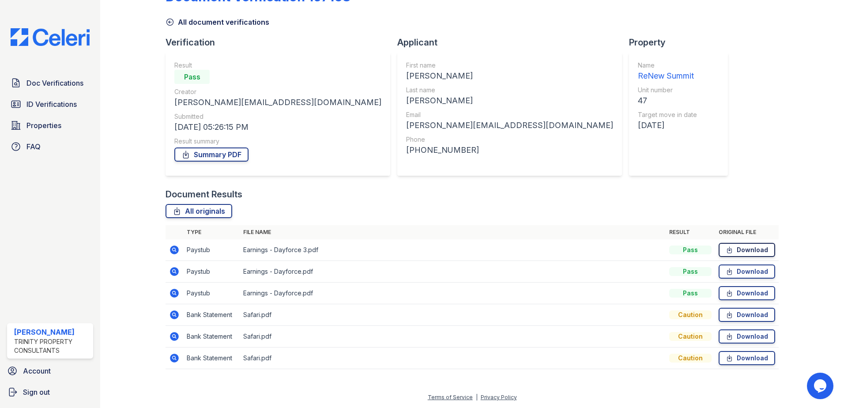 The height and width of the screenshot is (408, 844). What do you see at coordinates (55, 83) in the screenshot?
I see `span: Doc Verifications` at bounding box center [55, 83].